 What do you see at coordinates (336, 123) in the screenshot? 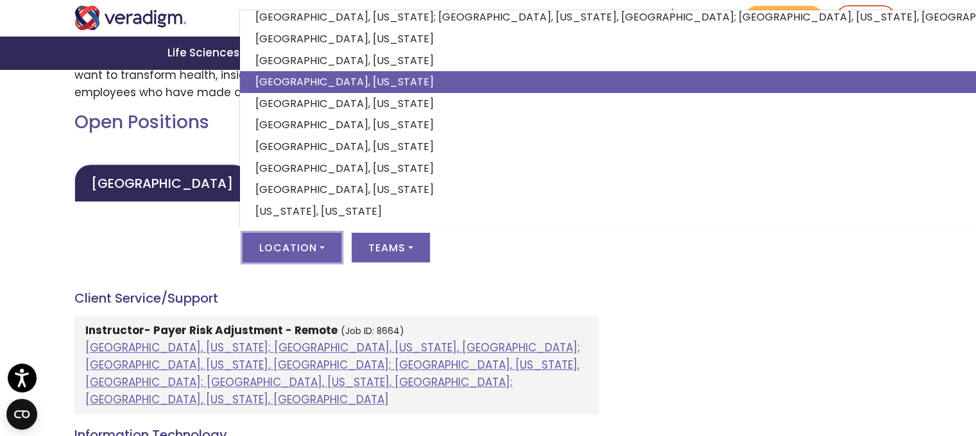
I see `h2: Open Positions` at bounding box center [336, 123].